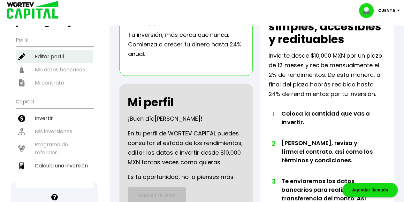 This screenshot has width=404, height=202. What do you see at coordinates (273, 143) in the screenshot?
I see `span: 2` at bounding box center [273, 143].